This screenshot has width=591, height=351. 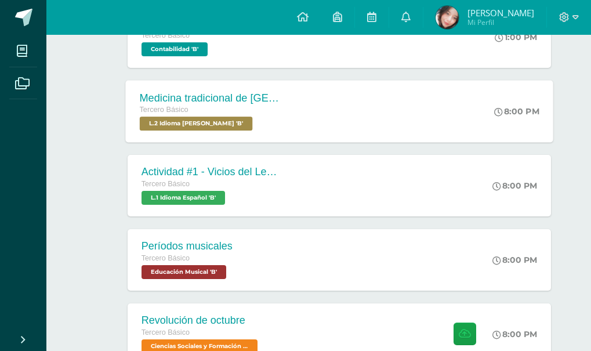 I want to click on div: Revolución de octubre, so click(x=201, y=320).